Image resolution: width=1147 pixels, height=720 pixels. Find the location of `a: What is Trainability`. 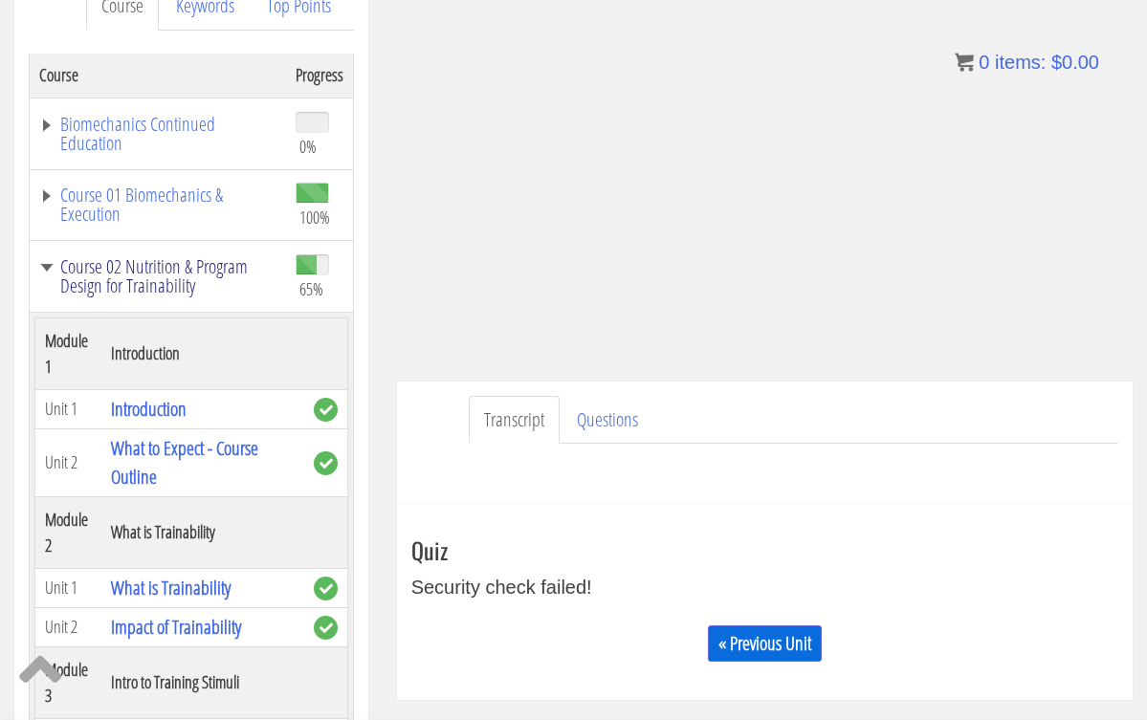

a: What is Trainability is located at coordinates (170, 587).